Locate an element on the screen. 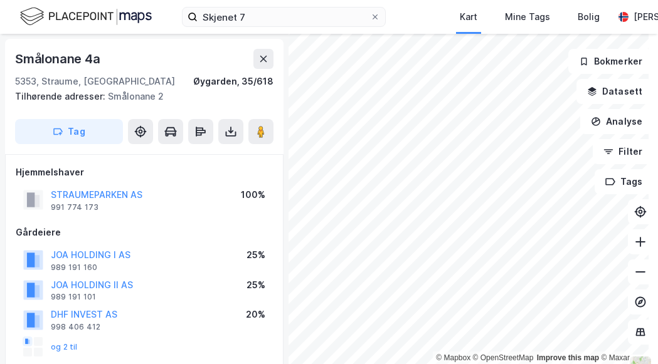 This screenshot has width=658, height=364. div: 989 191 101 is located at coordinates (73, 297).